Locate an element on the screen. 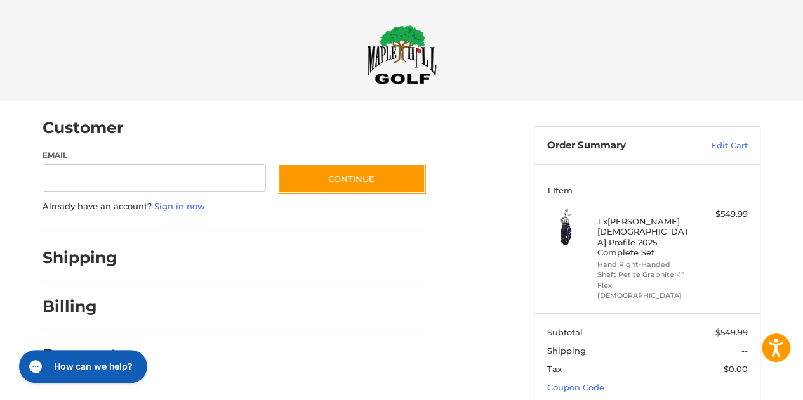  button: Gorgias live chat is located at coordinates (70, 21).